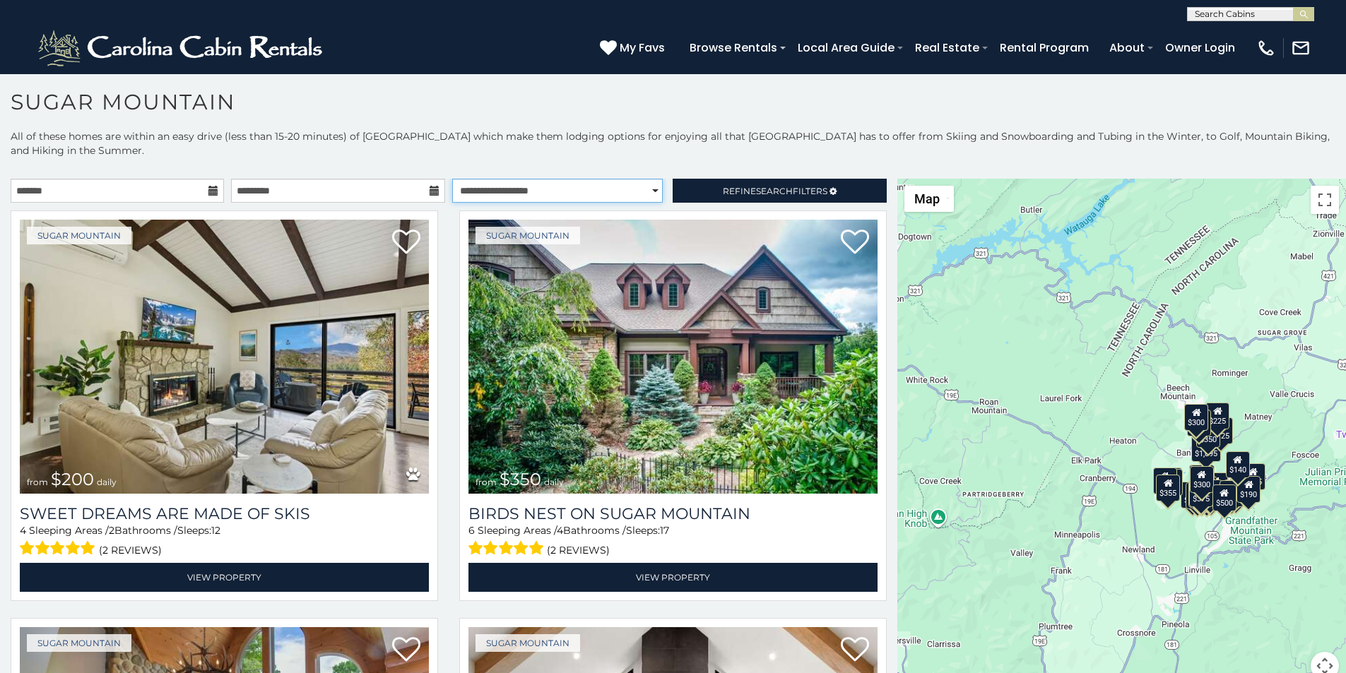  I want to click on div: $240, so click(1165, 481).